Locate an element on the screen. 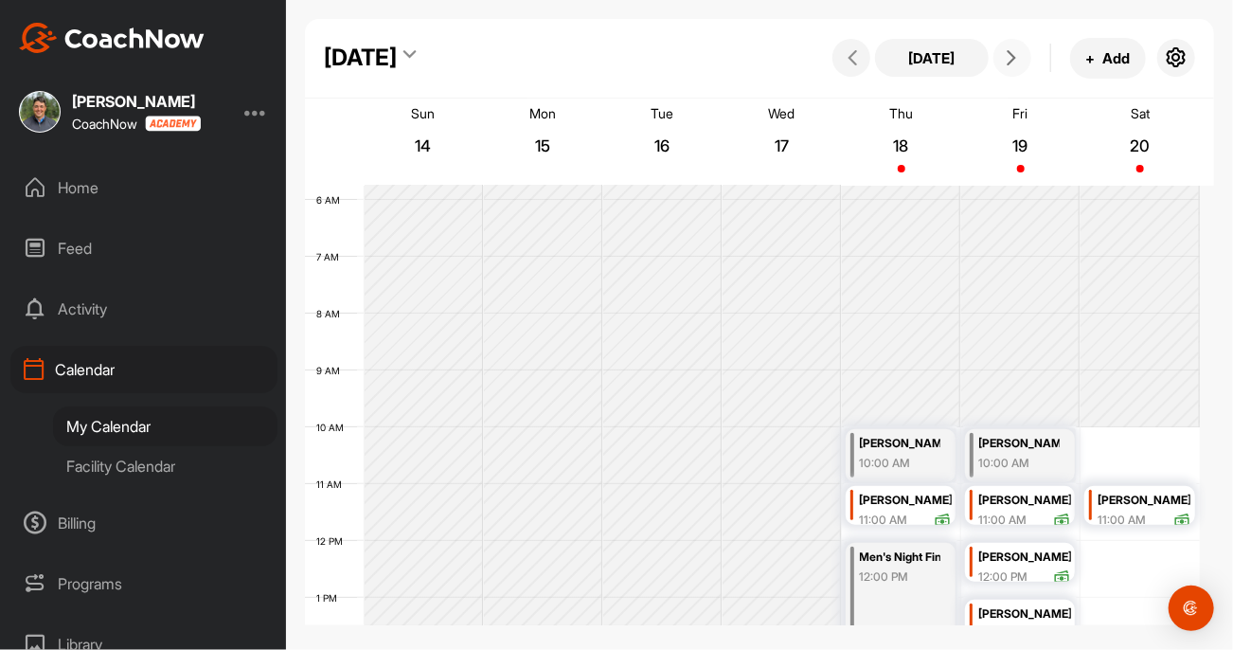 The image size is (1233, 650). a: September 17, 2025 is located at coordinates (781, 142).